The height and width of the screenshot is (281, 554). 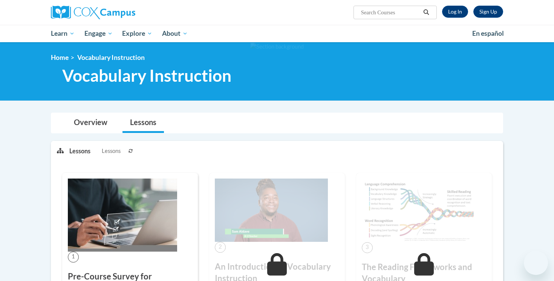 I want to click on img: Section background, so click(x=277, y=47).